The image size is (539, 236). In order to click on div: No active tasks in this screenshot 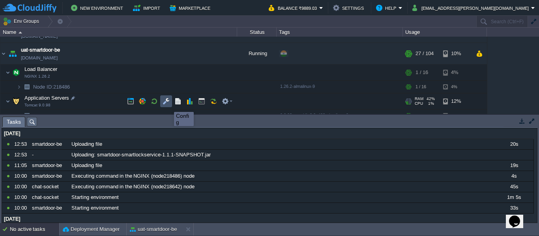, I will do `click(34, 230)`.